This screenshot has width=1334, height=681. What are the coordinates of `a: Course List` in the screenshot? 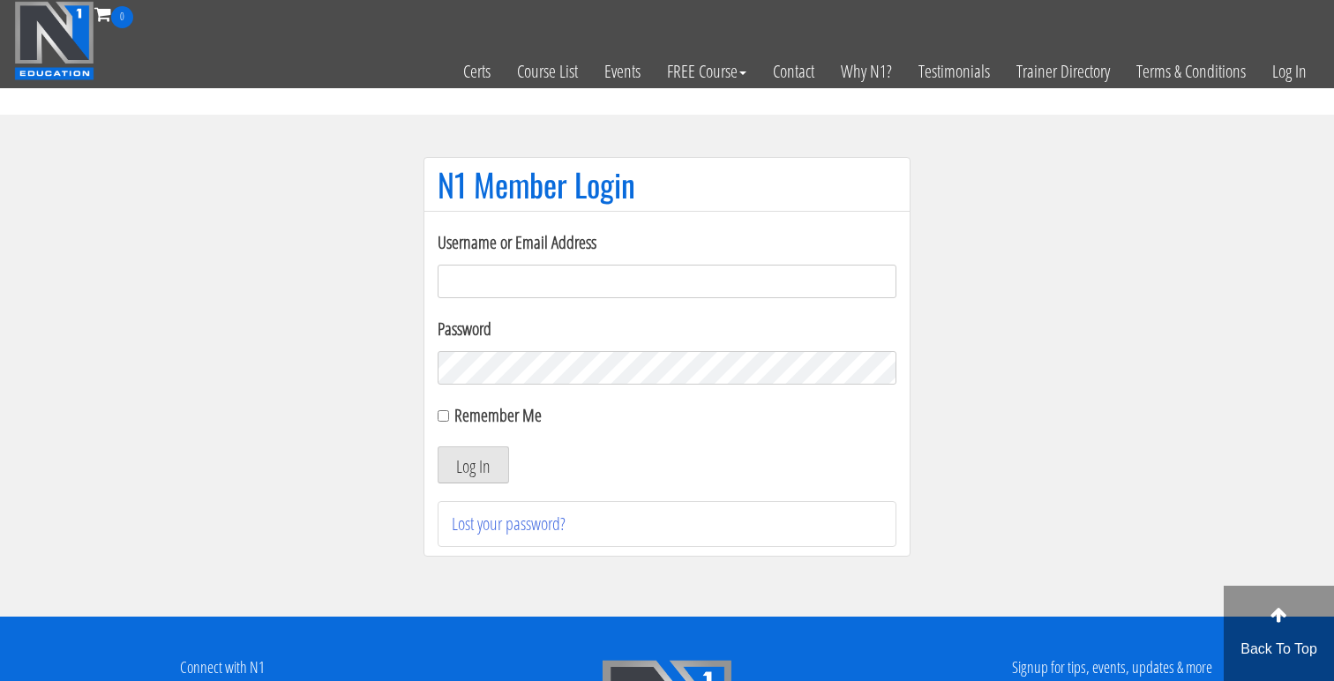 It's located at (547, 71).